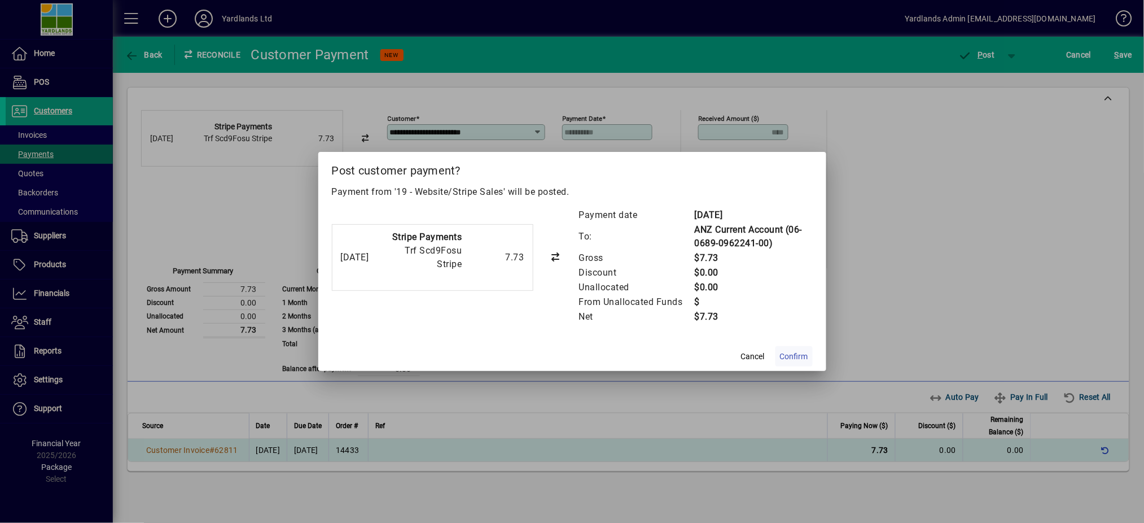 The image size is (1144, 523). I want to click on span: Trf Scd9Fosu Stripe, so click(434, 257).